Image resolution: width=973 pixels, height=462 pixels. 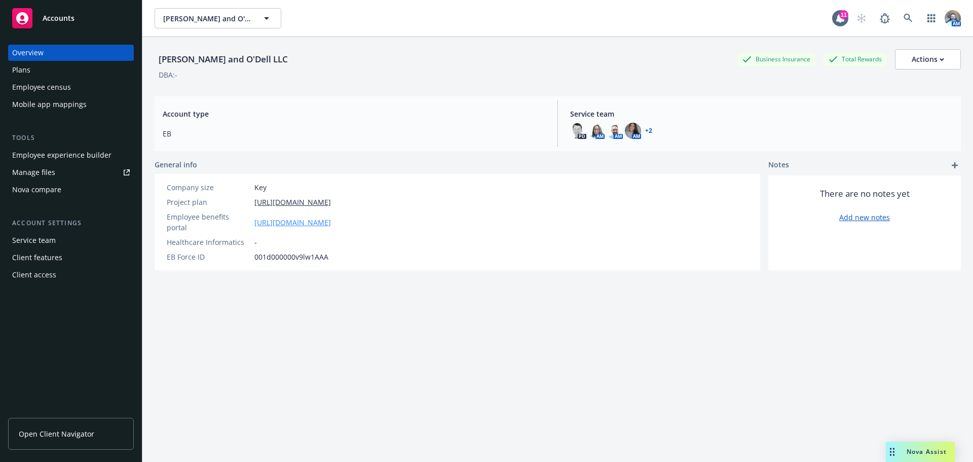 What do you see at coordinates (37, 257) in the screenshot?
I see `div: Client features` at bounding box center [37, 257].